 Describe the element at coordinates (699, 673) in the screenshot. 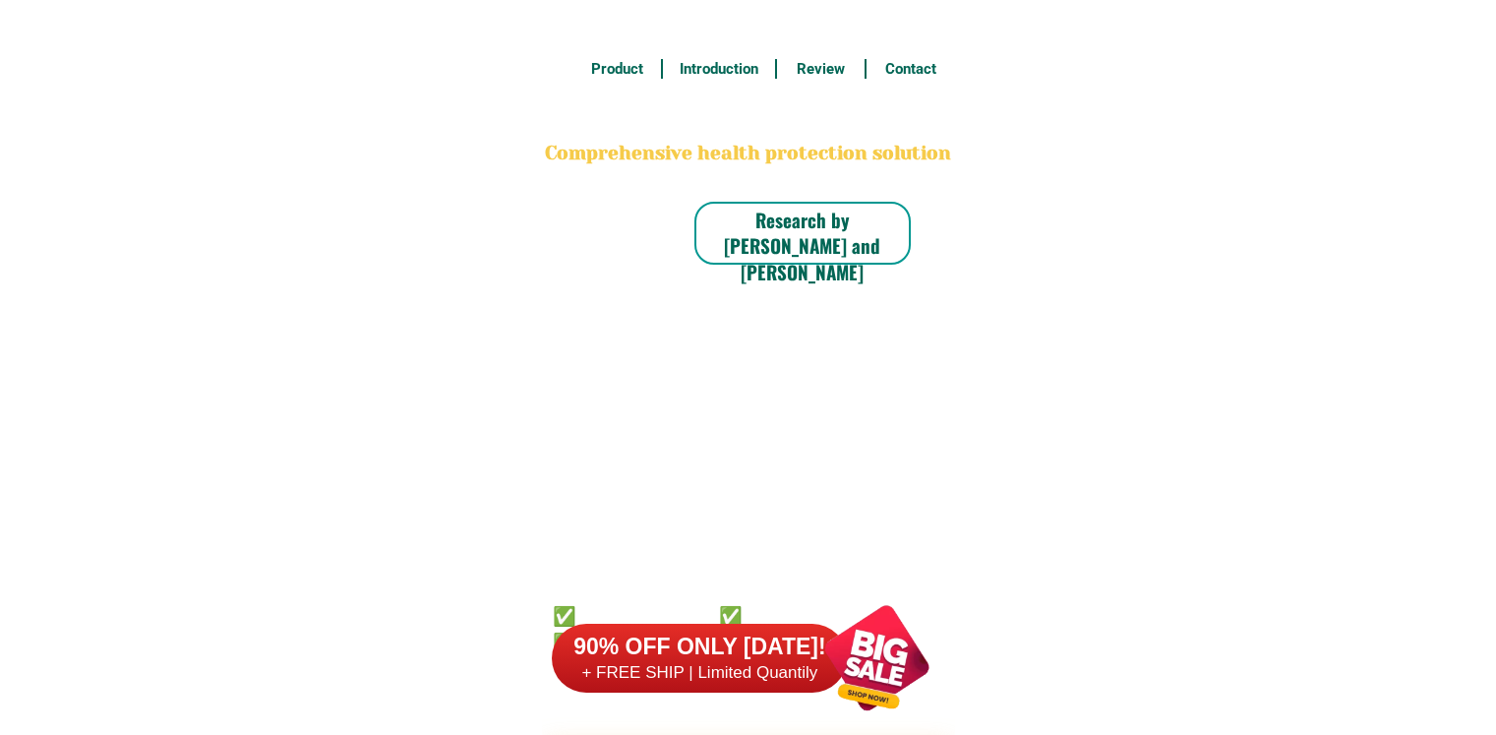

I see `h6: + FREE SHIP | Limited Quantily` at that location.